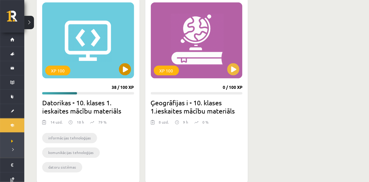  I want to click on li: informācijas tehnoloģijas, so click(70, 138).